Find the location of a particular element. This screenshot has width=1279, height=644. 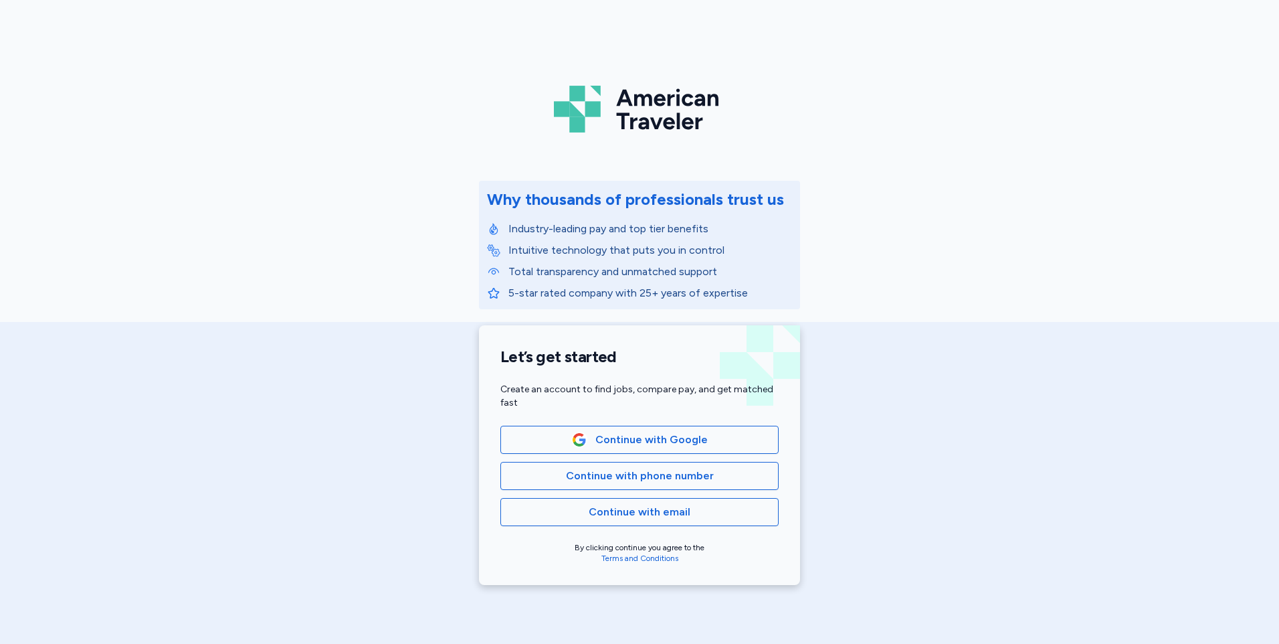

p: Total transparency and unmatched support is located at coordinates (650, 272).